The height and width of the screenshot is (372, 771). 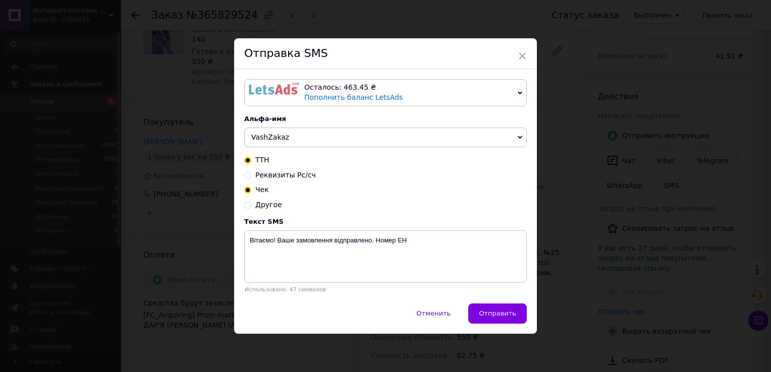 What do you see at coordinates (433, 313) in the screenshot?
I see `span: Отменить` at bounding box center [433, 313].